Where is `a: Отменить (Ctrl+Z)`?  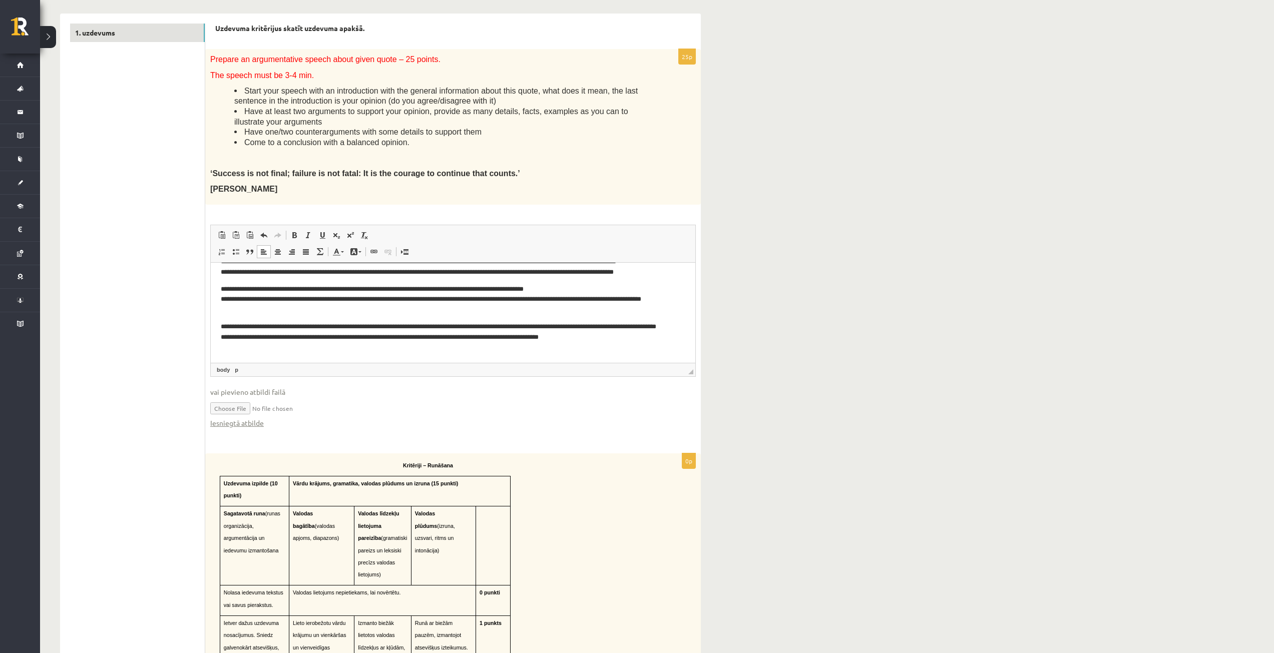
a: Отменить (Ctrl+Z) is located at coordinates (264, 235).